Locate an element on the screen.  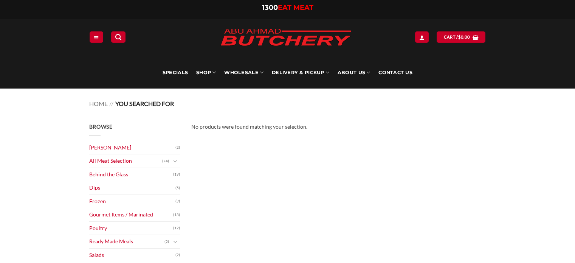
span: (13) is located at coordinates (177, 215).